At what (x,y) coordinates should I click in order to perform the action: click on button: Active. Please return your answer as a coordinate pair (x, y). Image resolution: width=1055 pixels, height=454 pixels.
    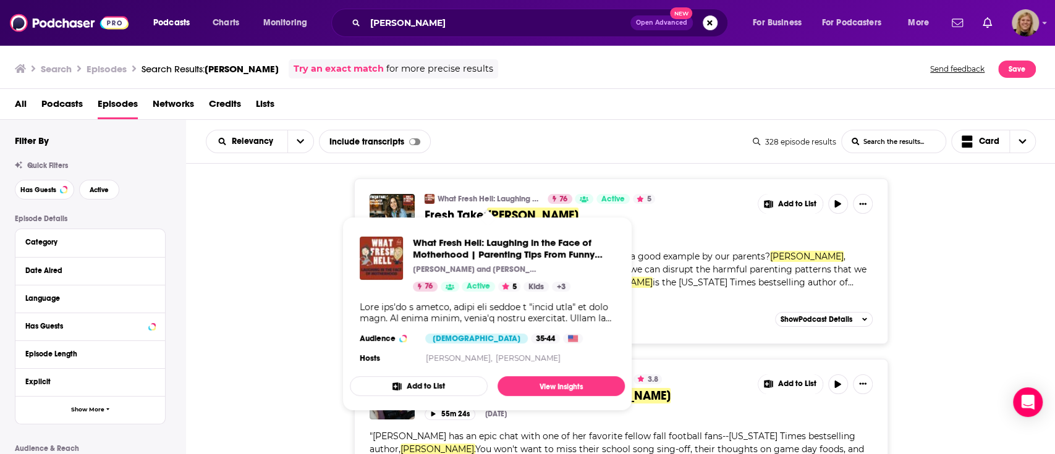
    Looking at the image, I should click on (99, 190).